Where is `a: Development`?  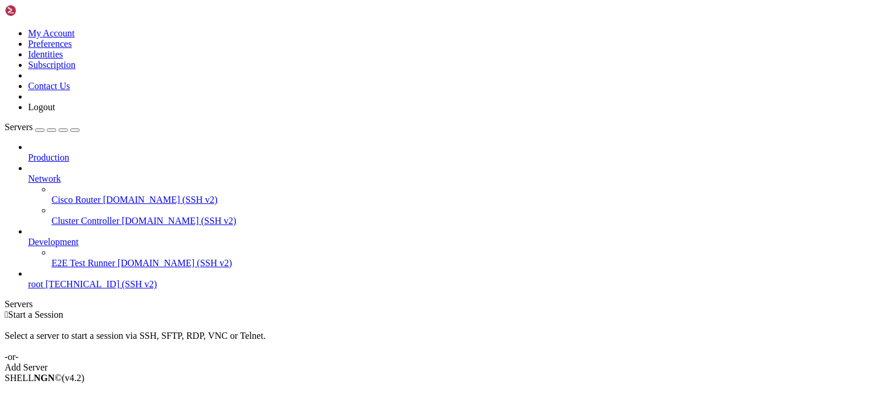
a: Development is located at coordinates (456, 242).